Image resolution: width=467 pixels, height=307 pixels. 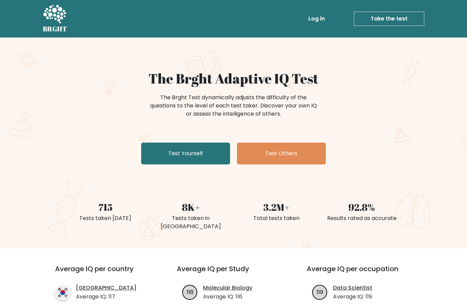 What do you see at coordinates (316, 19) in the screenshot?
I see `a: Log in` at bounding box center [316, 19].